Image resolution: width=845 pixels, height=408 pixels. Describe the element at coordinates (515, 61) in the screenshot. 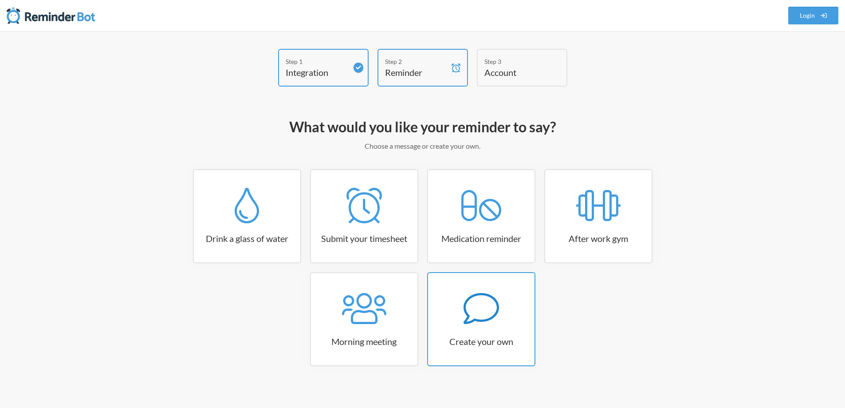

I see `div: Step 3` at that location.